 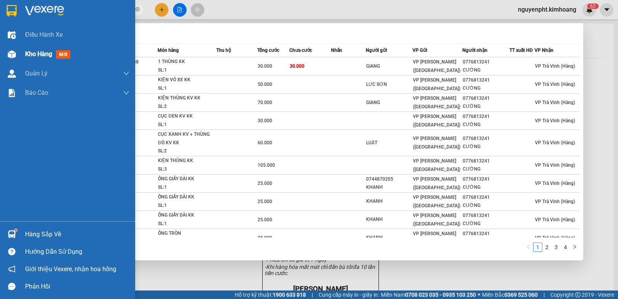 What do you see at coordinates (575, 247) in the screenshot?
I see `span: right` at bounding box center [575, 247].